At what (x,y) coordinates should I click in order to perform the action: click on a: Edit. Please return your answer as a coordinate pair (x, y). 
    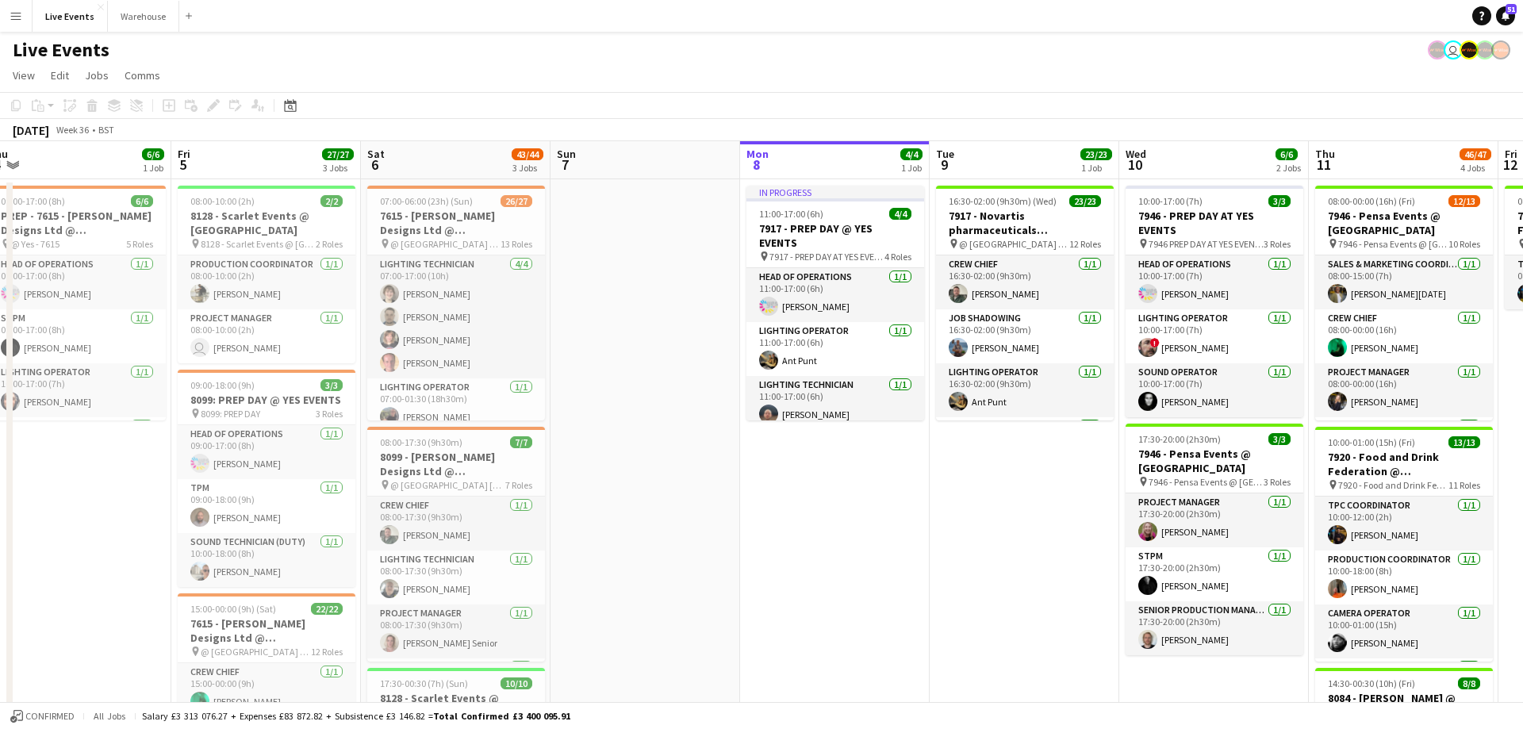
    Looking at the image, I should click on (59, 75).